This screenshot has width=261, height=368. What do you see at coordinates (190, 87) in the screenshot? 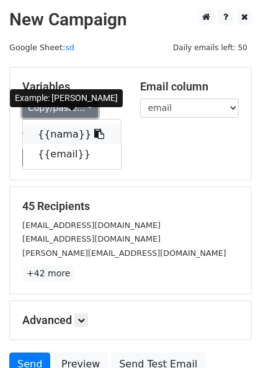
I see `h5: Email column` at bounding box center [190, 87].